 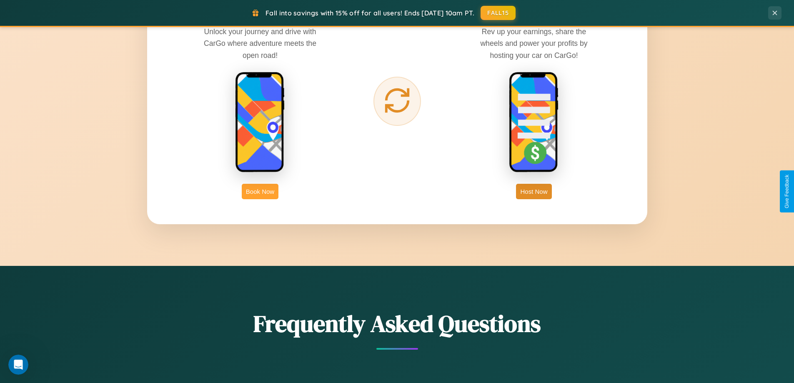 What do you see at coordinates (787, 191) in the screenshot?
I see `div: Give Feedback` at bounding box center [787, 191].